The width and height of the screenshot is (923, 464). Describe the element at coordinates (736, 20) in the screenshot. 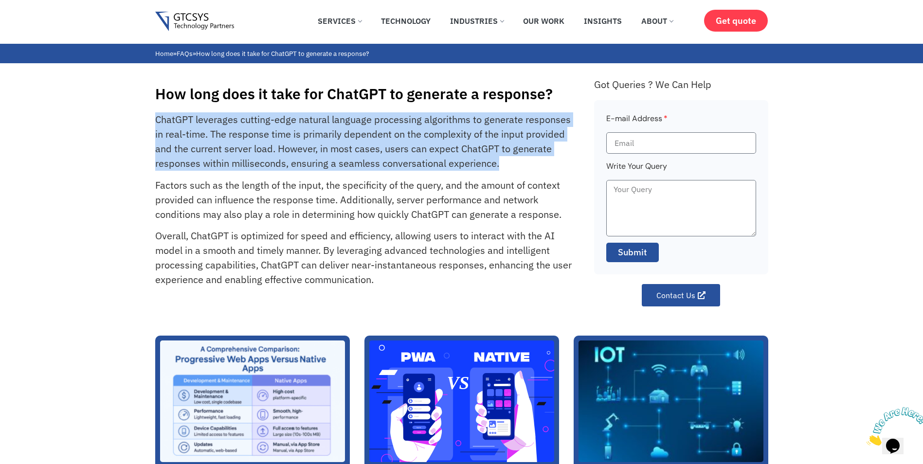

I see `span: Get quote` at that location.